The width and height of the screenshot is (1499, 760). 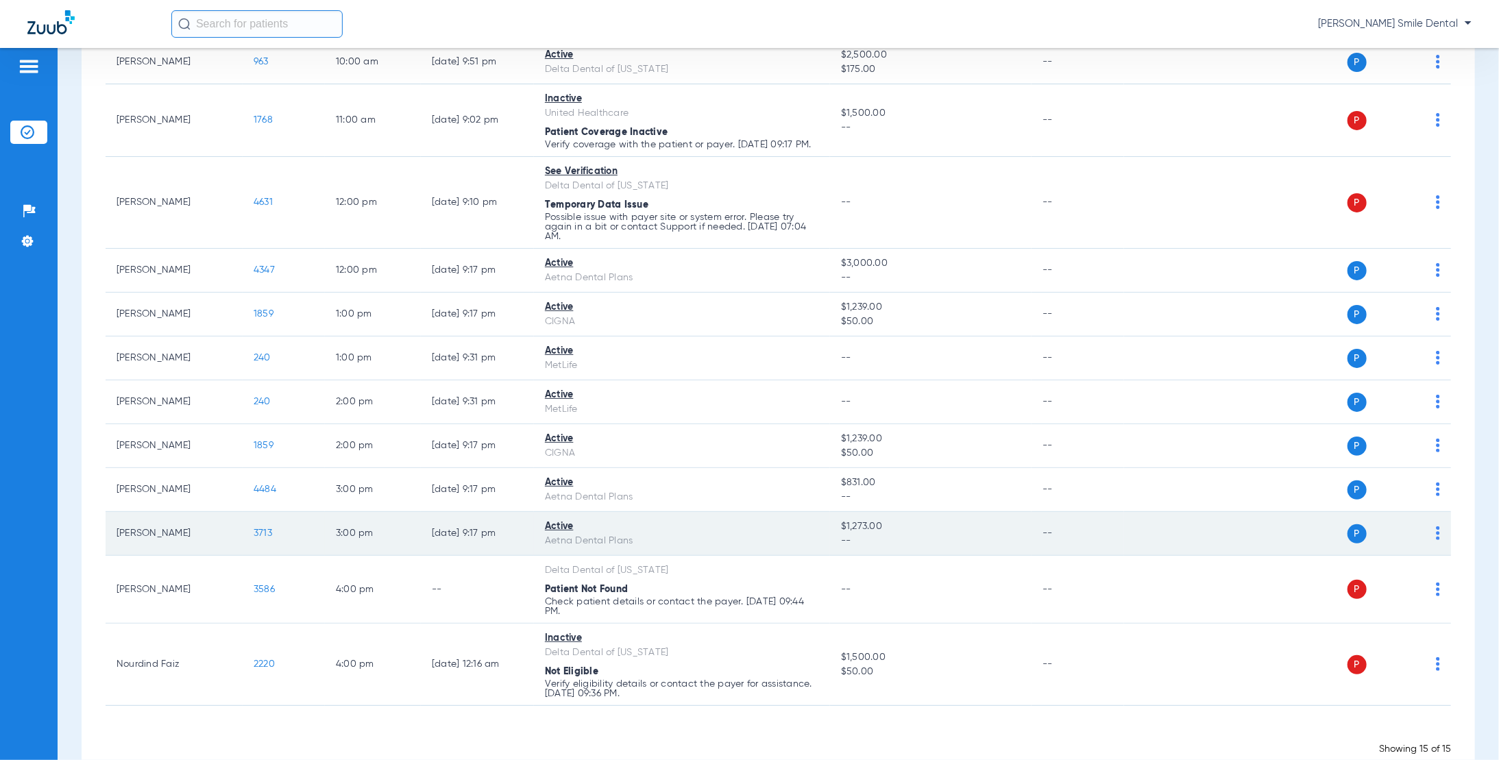 What do you see at coordinates (263, 120) in the screenshot?
I see `span: 1768` at bounding box center [263, 120].